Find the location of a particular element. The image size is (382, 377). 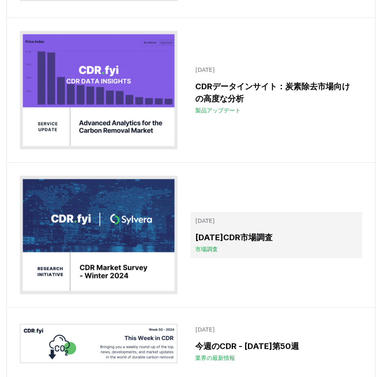

font: 市場調査 is located at coordinates (207, 249).